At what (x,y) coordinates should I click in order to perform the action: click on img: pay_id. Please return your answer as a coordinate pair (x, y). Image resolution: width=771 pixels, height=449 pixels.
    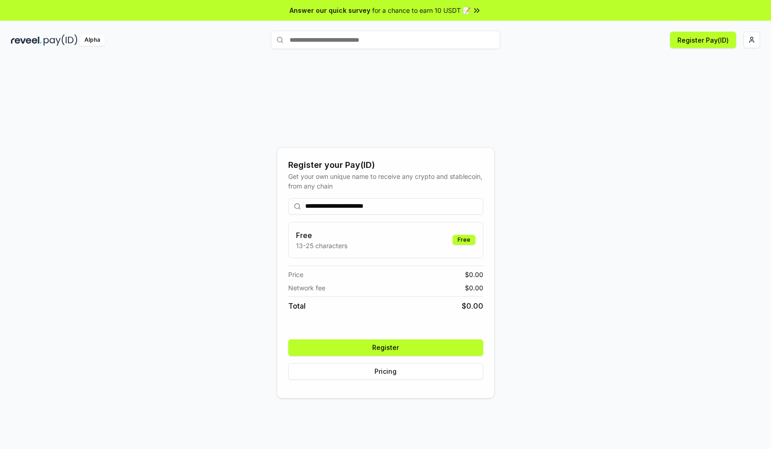
    Looking at the image, I should click on (61, 40).